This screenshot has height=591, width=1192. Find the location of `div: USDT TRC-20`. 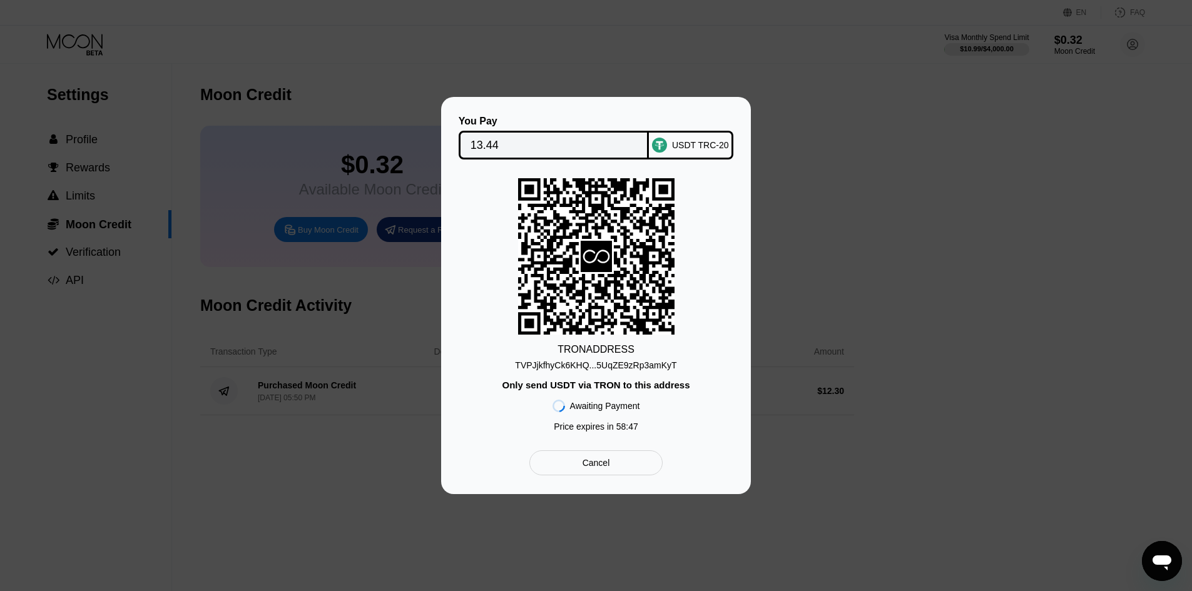

div: USDT TRC-20 is located at coordinates (700, 145).